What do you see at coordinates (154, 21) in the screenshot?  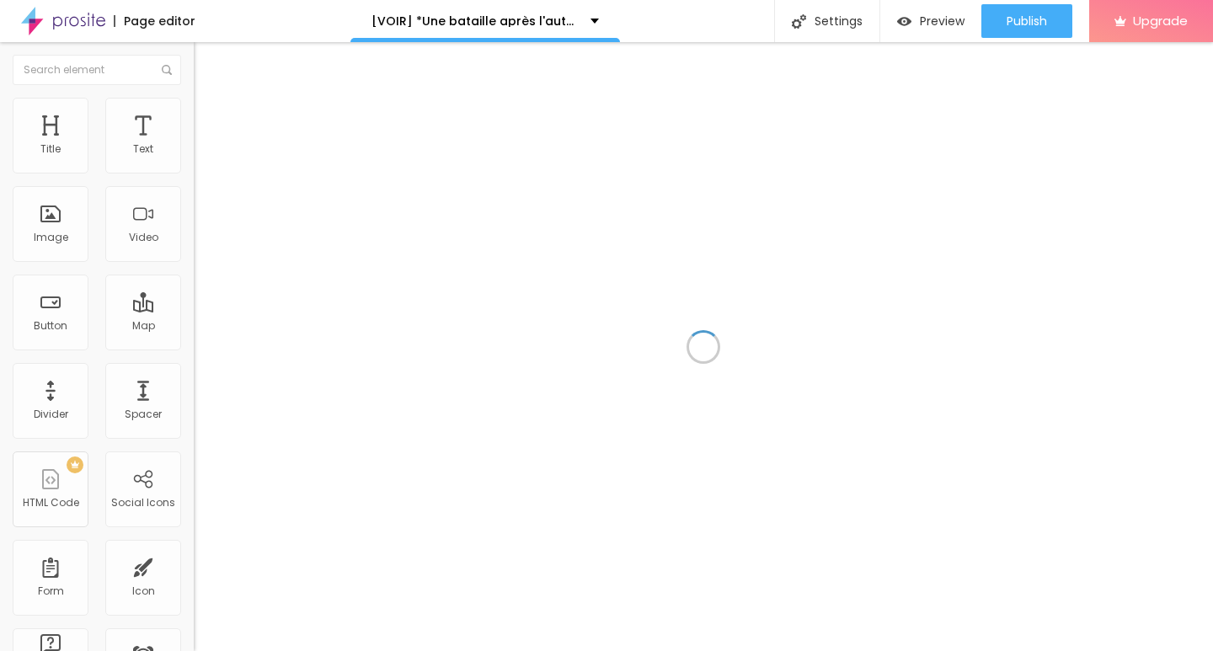 I see `div: Page editor` at bounding box center [154, 21].